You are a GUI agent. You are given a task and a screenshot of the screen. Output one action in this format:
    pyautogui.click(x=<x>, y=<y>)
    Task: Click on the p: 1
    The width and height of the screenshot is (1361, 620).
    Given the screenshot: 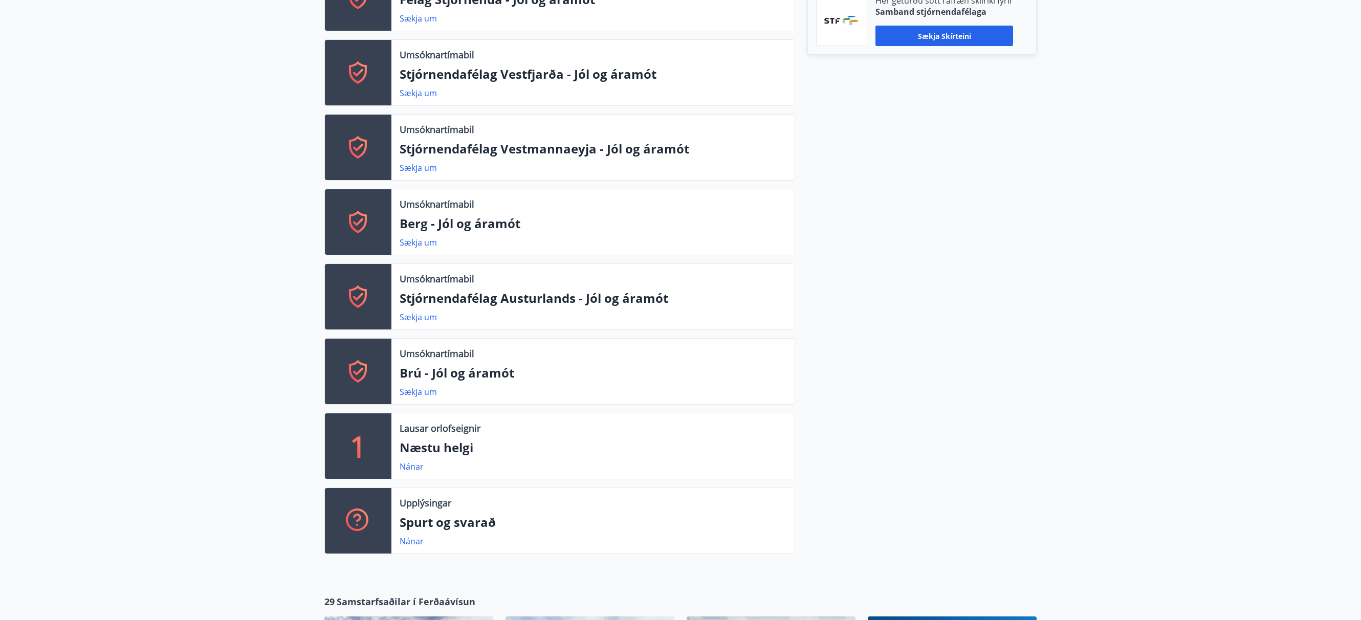 What is the action you would take?
    pyautogui.click(x=358, y=446)
    